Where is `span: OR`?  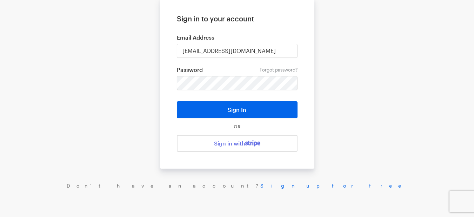
span: OR is located at coordinates (237, 127).